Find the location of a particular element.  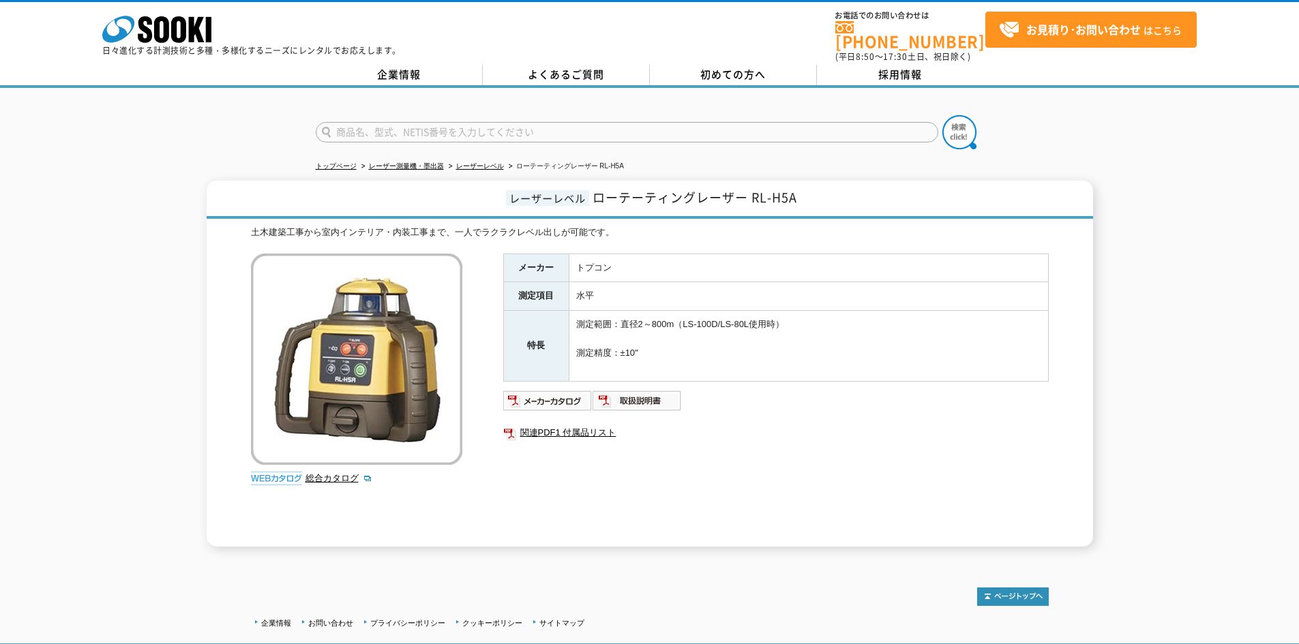

p: 日々進化する計測技術と多種・多様化するニーズにレンタルでお応えします。 is located at coordinates (252, 50).